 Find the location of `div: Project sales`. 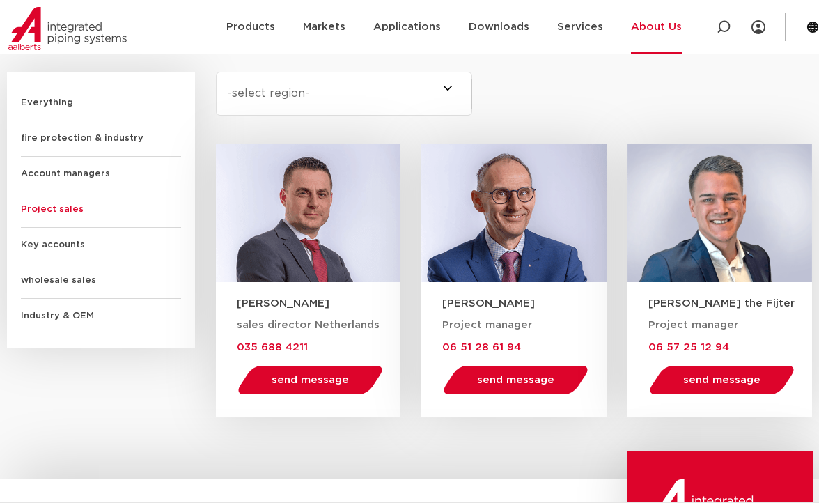

div: Project sales is located at coordinates (101, 210).